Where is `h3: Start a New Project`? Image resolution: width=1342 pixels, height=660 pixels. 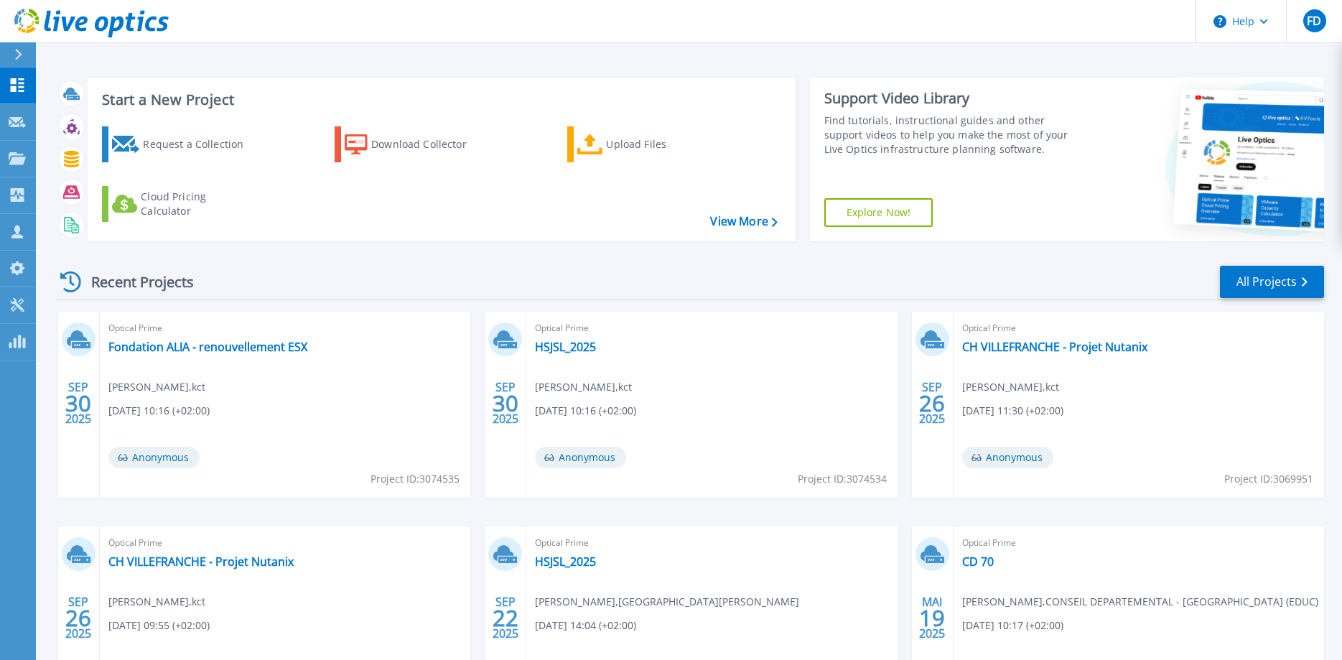
h3: Start a New Project is located at coordinates (439, 100).